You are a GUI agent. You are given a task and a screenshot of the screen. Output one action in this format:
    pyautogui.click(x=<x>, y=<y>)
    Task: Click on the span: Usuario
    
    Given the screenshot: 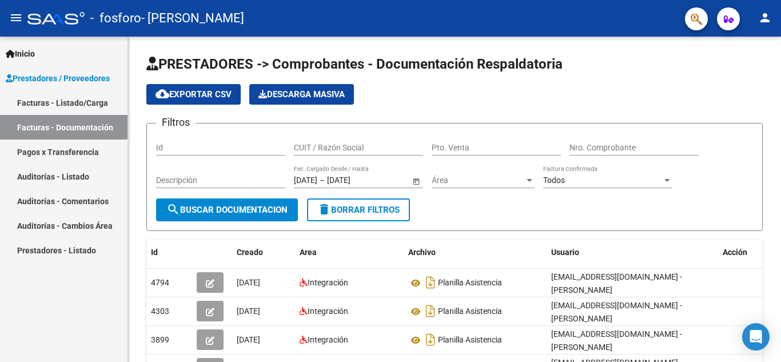 What is the action you would take?
    pyautogui.click(x=565, y=252)
    